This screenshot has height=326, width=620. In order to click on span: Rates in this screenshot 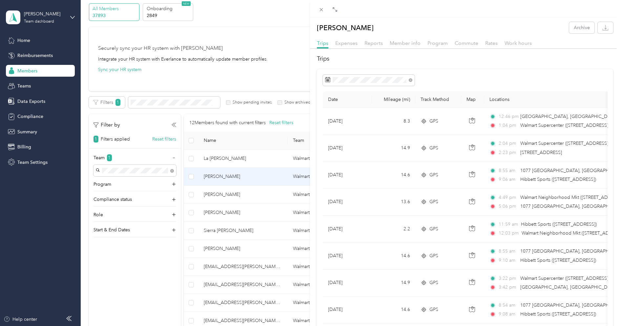, I will do `click(491, 43)`.